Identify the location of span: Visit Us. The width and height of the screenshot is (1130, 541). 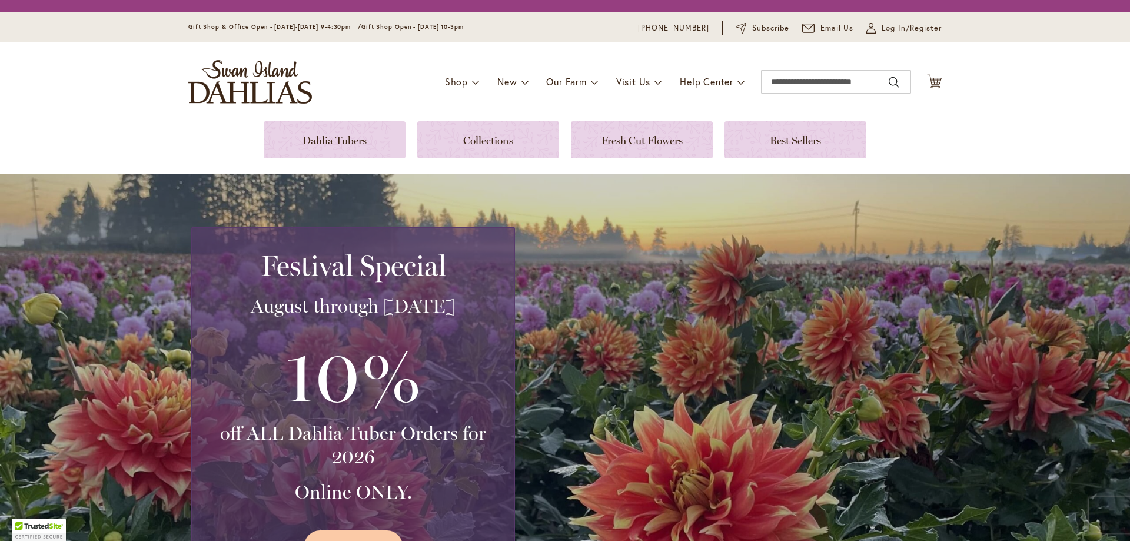
(633, 81).